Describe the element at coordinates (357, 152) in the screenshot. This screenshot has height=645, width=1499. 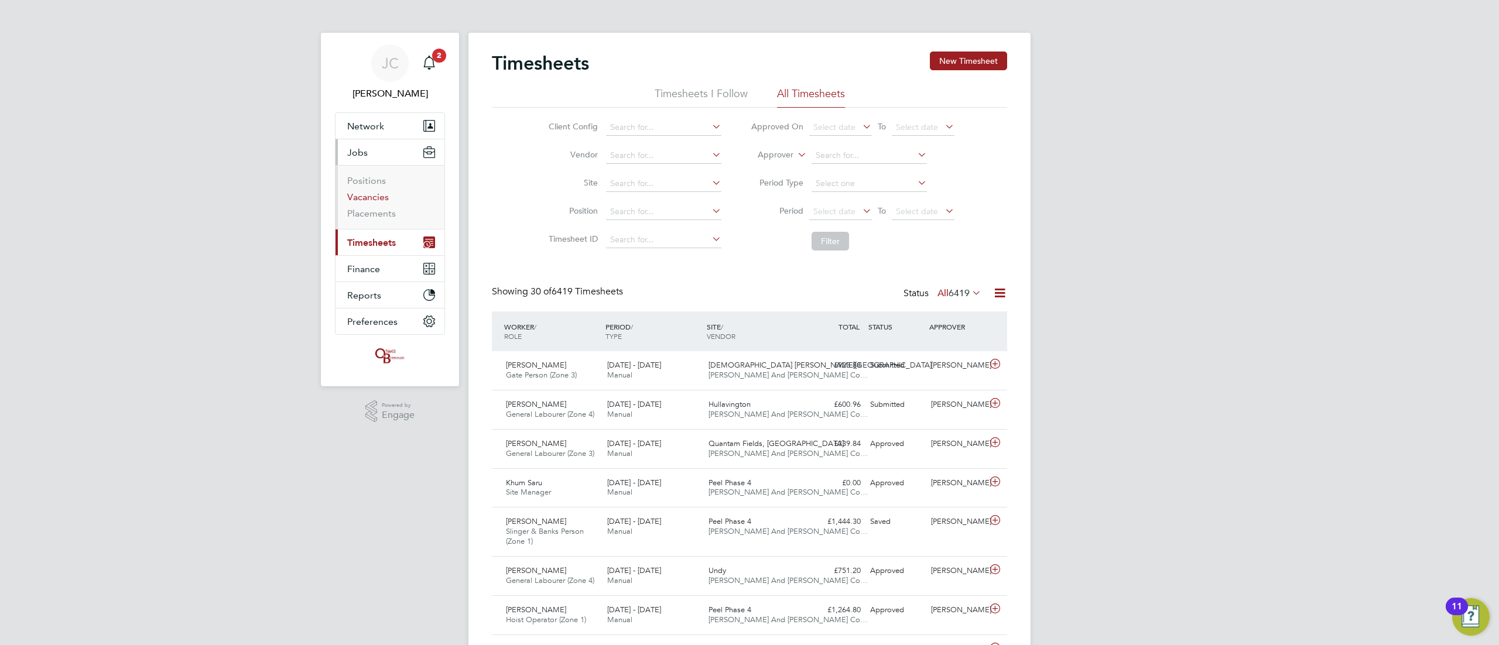
I see `span: Jobs` at that location.